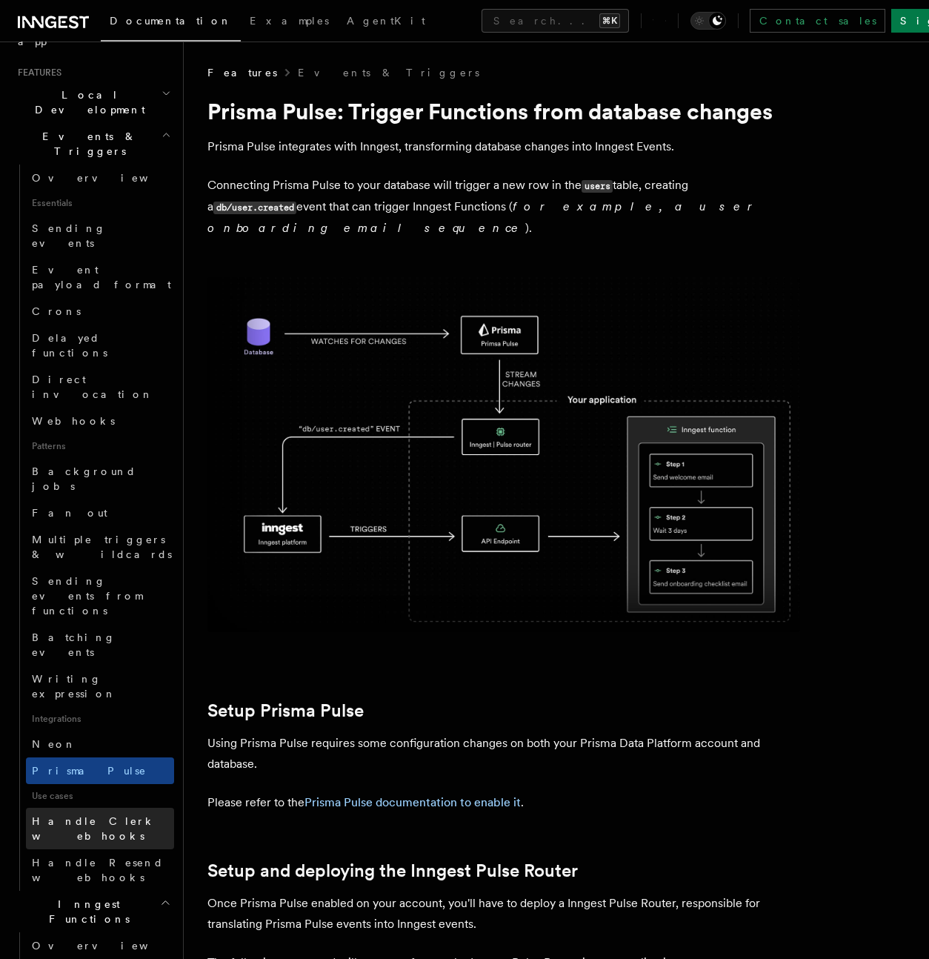 The height and width of the screenshot is (959, 929). Describe the element at coordinates (504, 207) in the screenshot. I see `p: Connecting Prisma Pulse to your database will trigger a new row in the table, creating a event th...` at that location.